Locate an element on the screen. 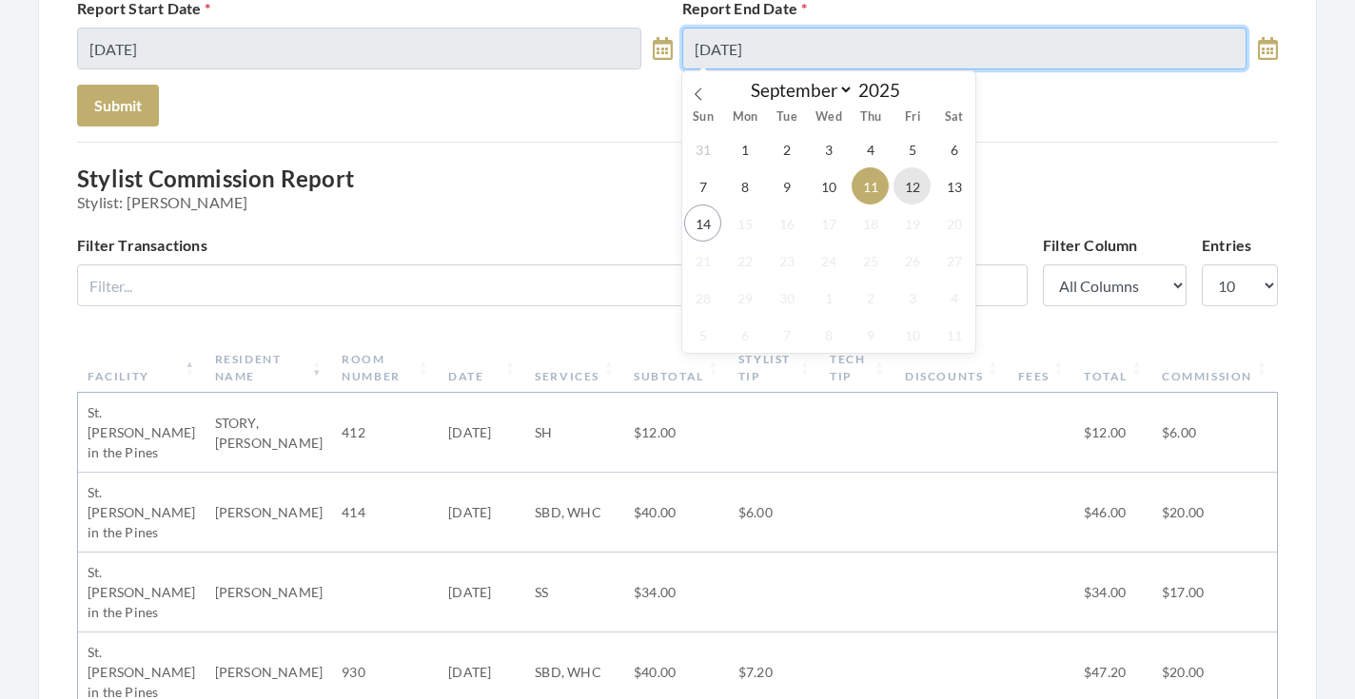  span: September 1, 2025 is located at coordinates (744, 148).